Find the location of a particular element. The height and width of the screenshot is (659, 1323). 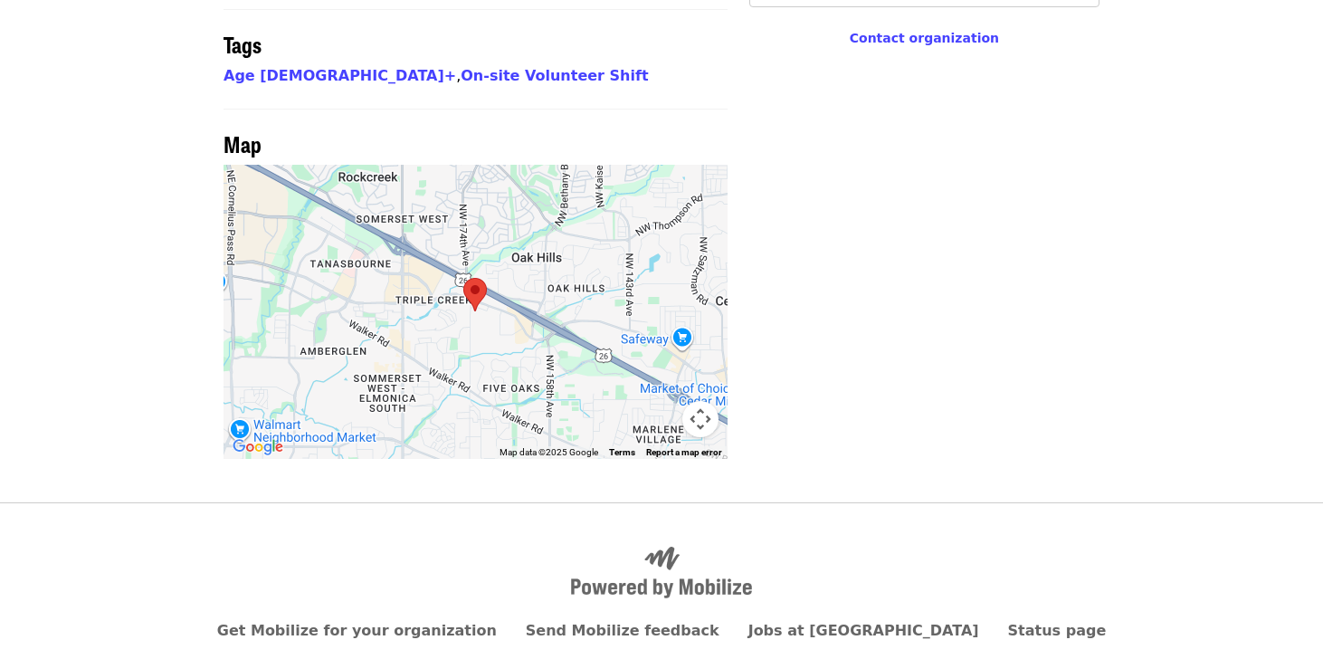

a: Report a map error is located at coordinates (684, 452).